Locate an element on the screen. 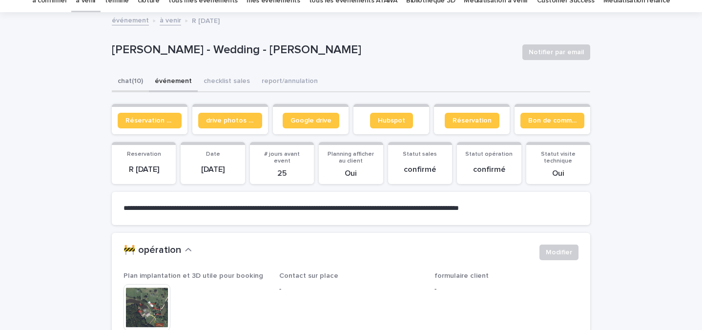 The height and width of the screenshot is (330, 702). span: Google drive is located at coordinates (311, 121).